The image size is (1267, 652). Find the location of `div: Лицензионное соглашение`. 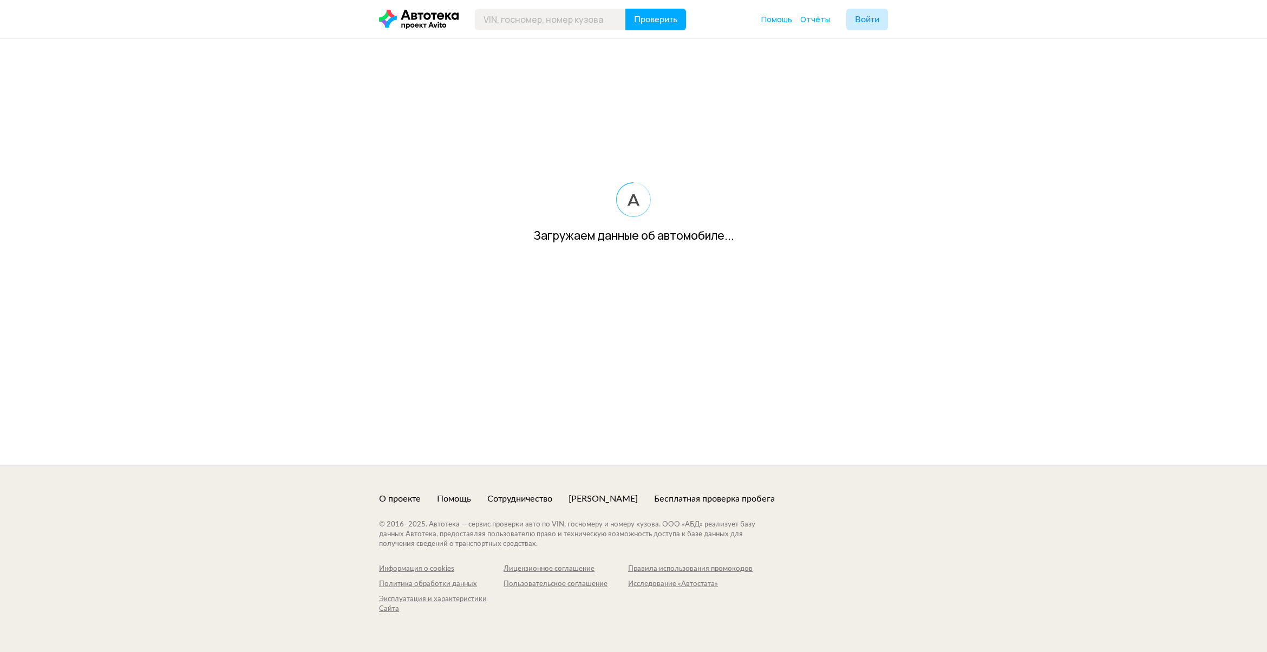

div: Лицензионное соглашение is located at coordinates (566, 570).